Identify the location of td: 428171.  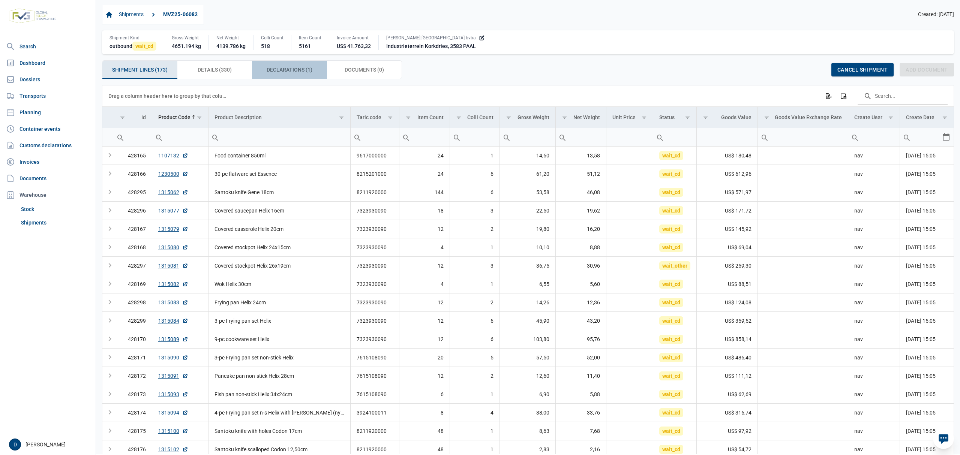
(133, 357).